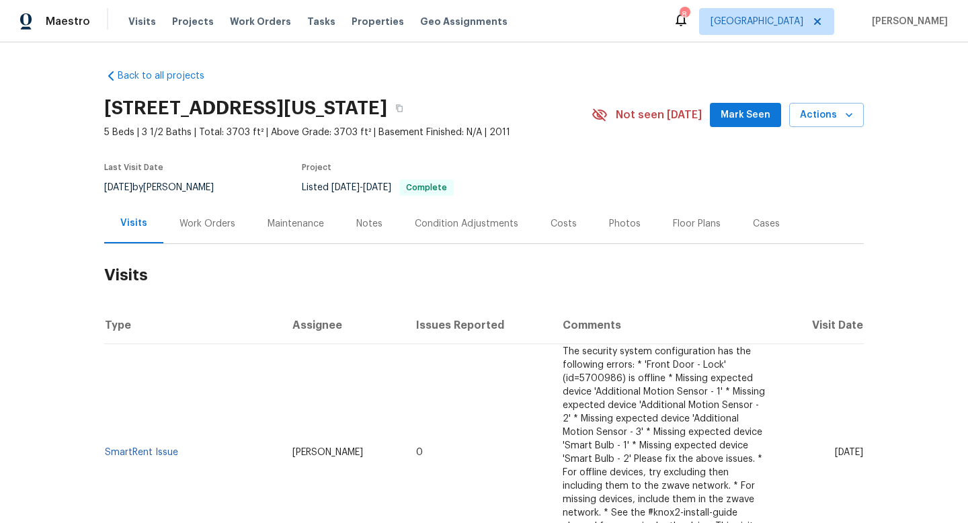 The height and width of the screenshot is (523, 968). Describe the element at coordinates (745, 115) in the screenshot. I see `span: Mark Seen` at that location.